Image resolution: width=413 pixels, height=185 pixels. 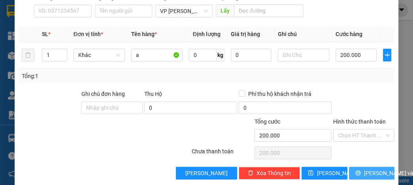 I want to click on span: Cước hàng, so click(x=349, y=34).